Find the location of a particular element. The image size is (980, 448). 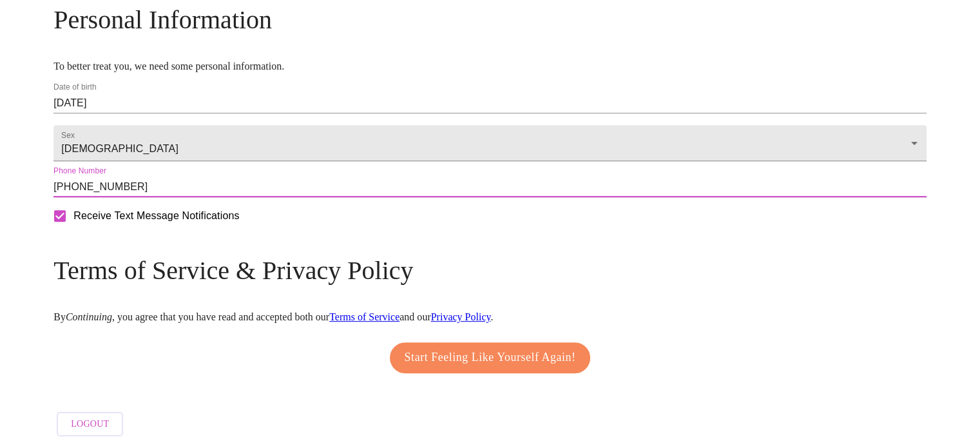

button: Logout is located at coordinates (90, 424).